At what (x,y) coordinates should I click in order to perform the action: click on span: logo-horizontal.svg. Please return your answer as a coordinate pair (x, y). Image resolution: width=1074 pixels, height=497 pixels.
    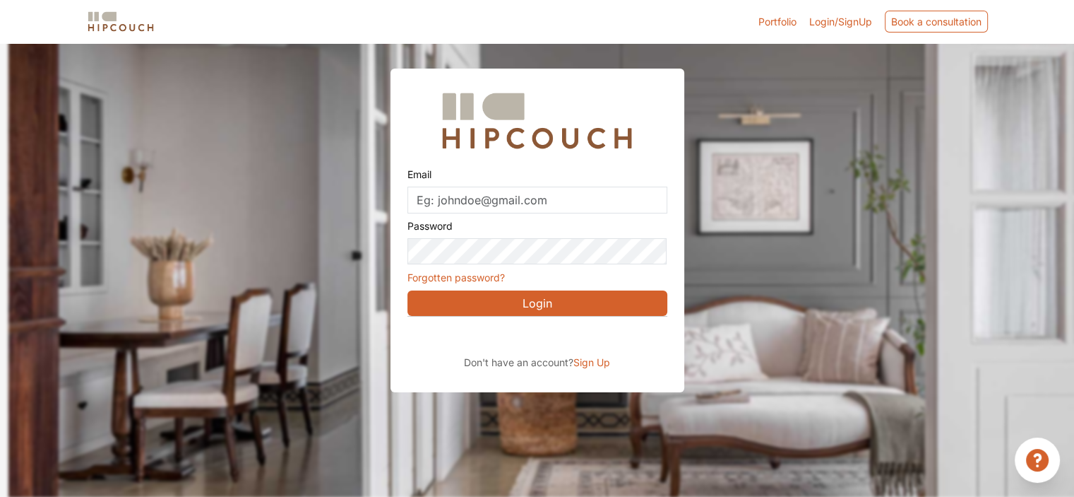
    Looking at the image, I should click on (121, 21).